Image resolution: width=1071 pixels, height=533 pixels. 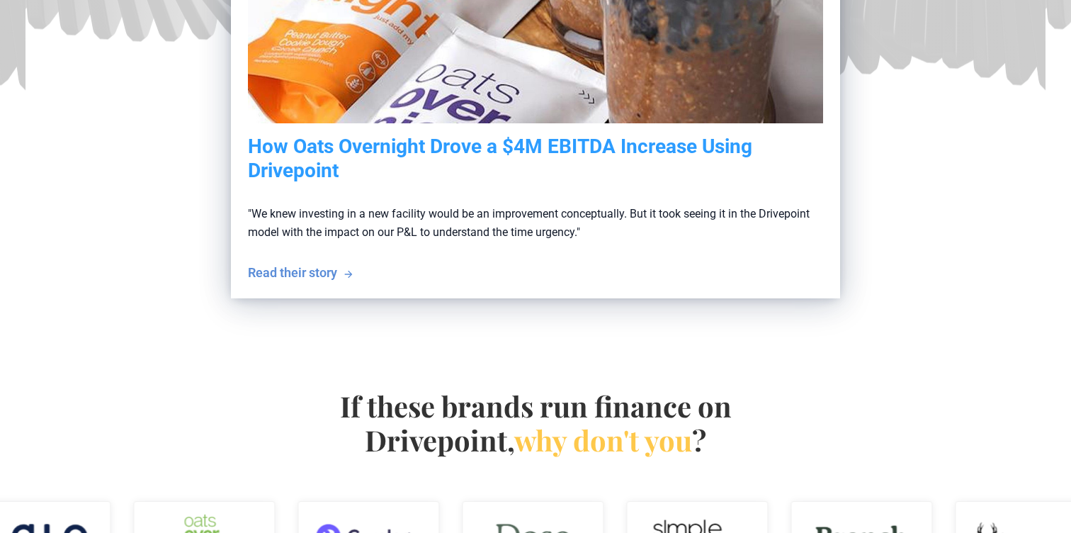 I want to click on div: Chat Widget, so click(x=1036, y=499).